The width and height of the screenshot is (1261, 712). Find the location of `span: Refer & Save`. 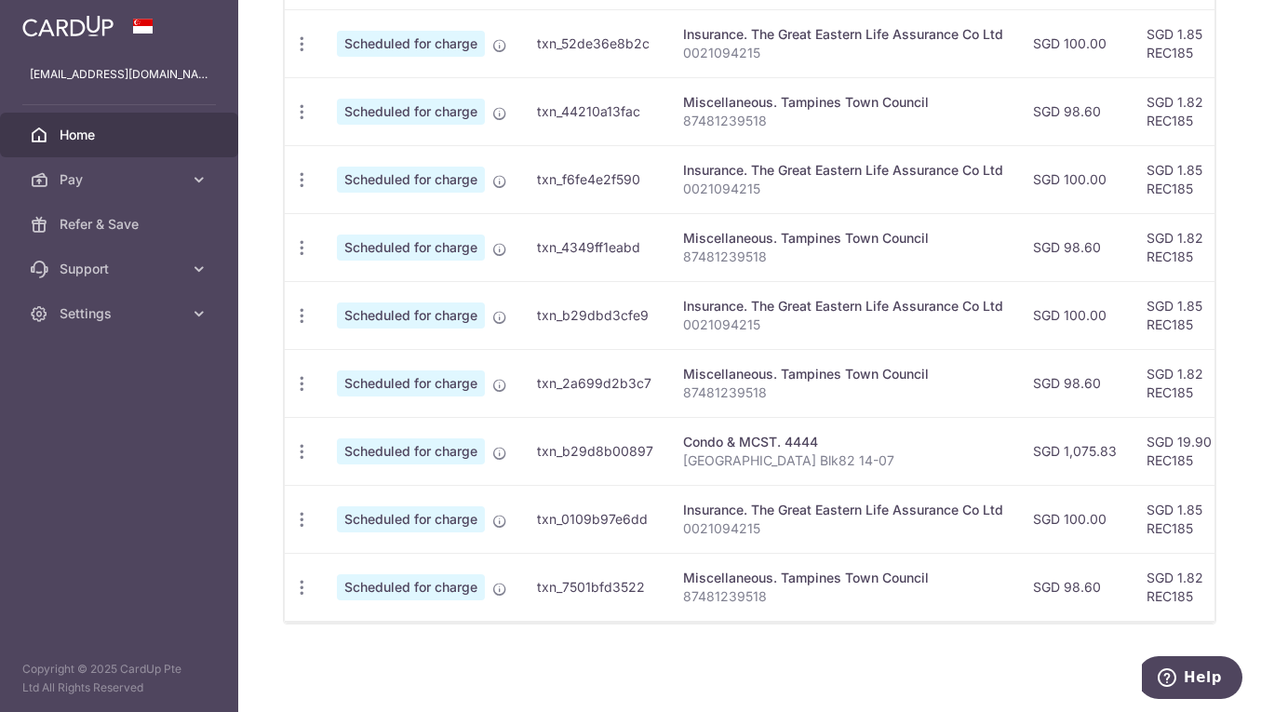

span: Refer & Save is located at coordinates (121, 224).